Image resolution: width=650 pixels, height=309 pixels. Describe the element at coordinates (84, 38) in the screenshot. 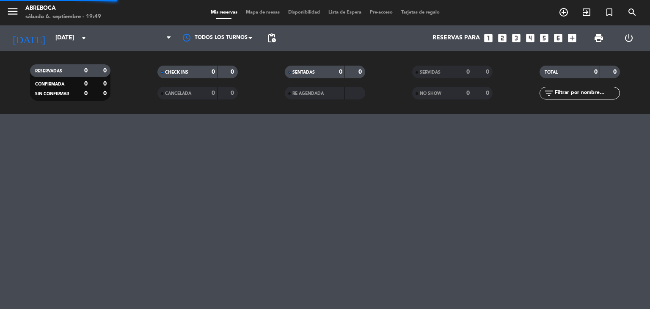

I see `i: arrow_drop_down` at that location.